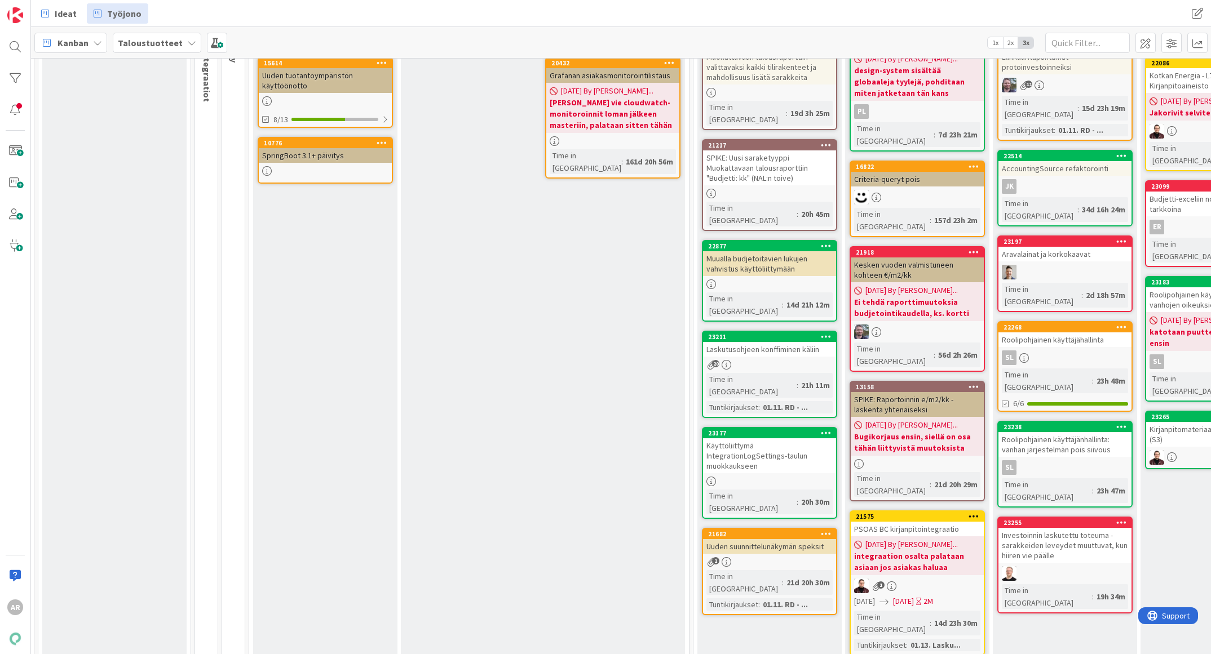  What do you see at coordinates (1065, 254) in the screenshot?
I see `div: Aravalainat ja korkokaavat` at bounding box center [1065, 254].